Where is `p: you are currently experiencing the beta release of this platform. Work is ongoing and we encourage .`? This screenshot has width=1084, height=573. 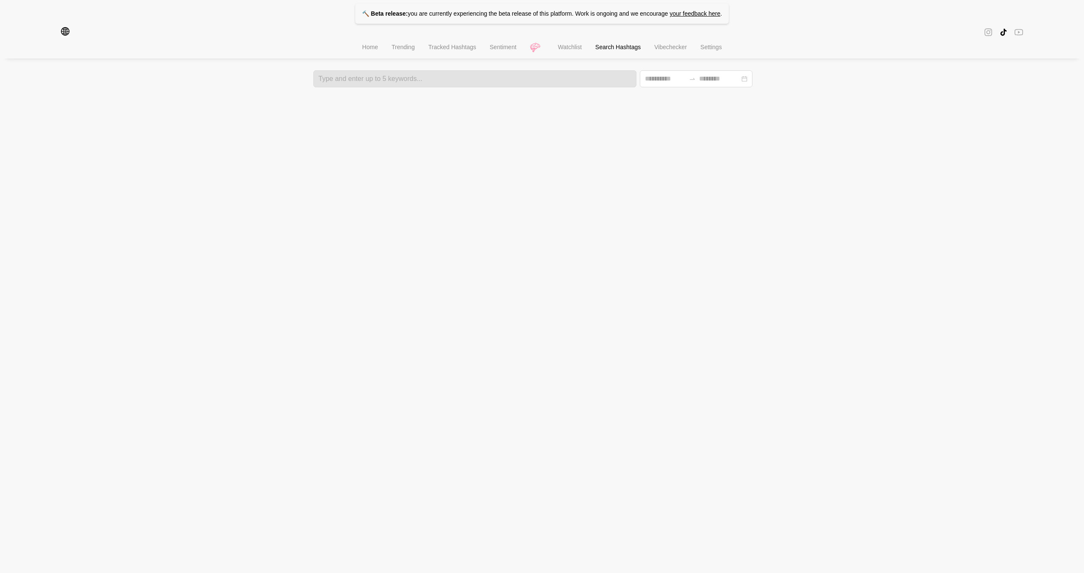 p: you are currently experiencing the beta release of this platform. Work is ongoing and we encourage . is located at coordinates (542, 14).